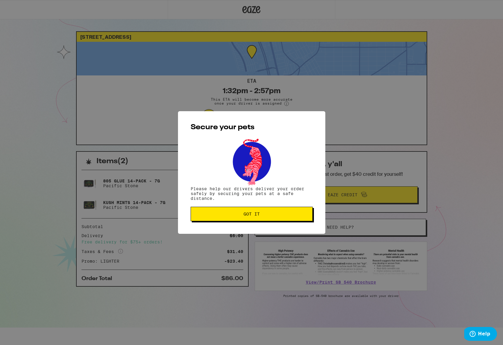 The image size is (503, 345). Describe the element at coordinates (20, 7) in the screenshot. I see `span: Help` at that location.